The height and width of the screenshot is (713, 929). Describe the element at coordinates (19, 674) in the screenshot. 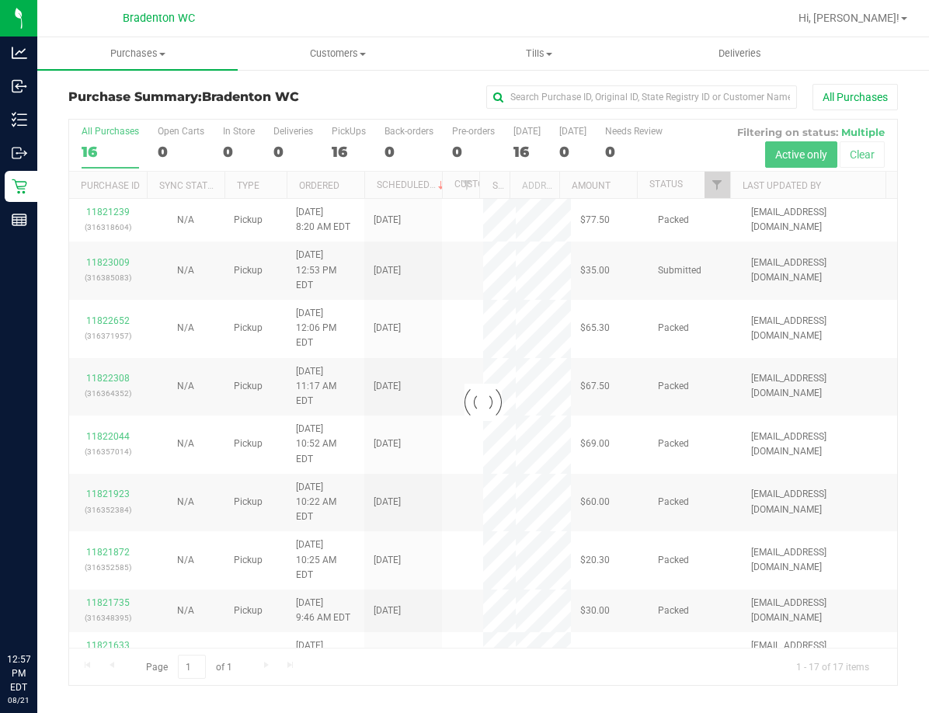

I see `p: 12:57 PM EDT` at that location.